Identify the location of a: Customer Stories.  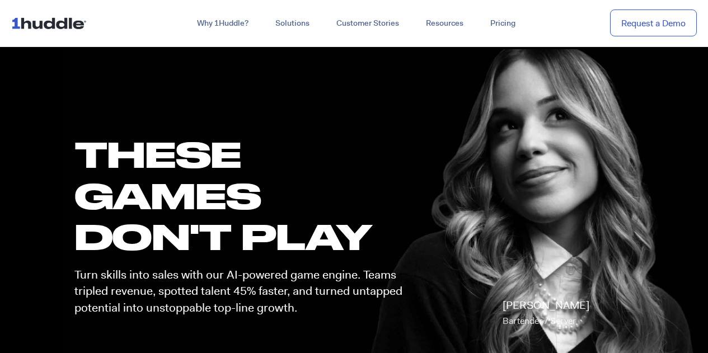
(368, 23).